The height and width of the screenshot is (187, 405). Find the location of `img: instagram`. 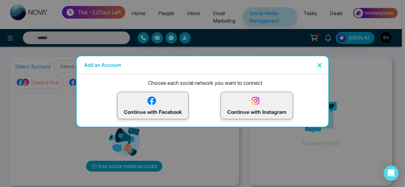

img: instagram is located at coordinates (255, 101).